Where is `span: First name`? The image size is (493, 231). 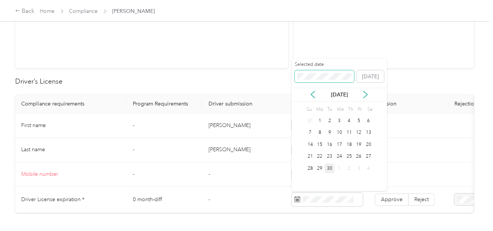 span: First name is located at coordinates (33, 125).